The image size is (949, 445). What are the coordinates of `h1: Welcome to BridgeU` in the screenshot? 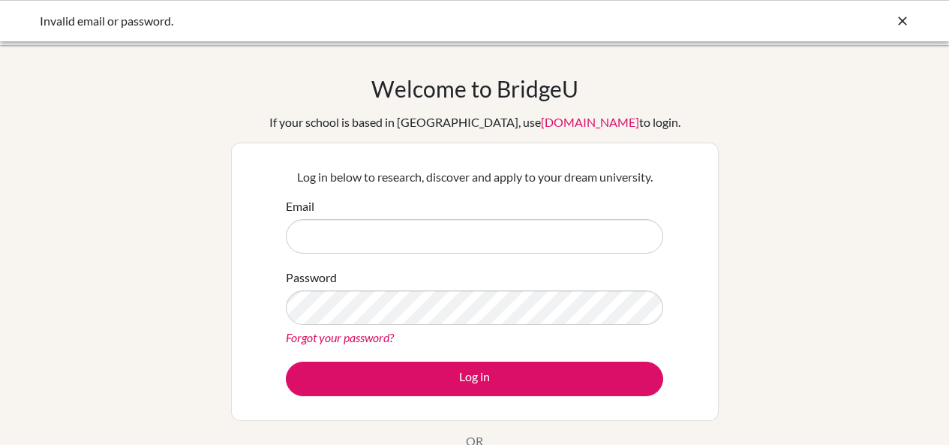 It's located at (475, 89).